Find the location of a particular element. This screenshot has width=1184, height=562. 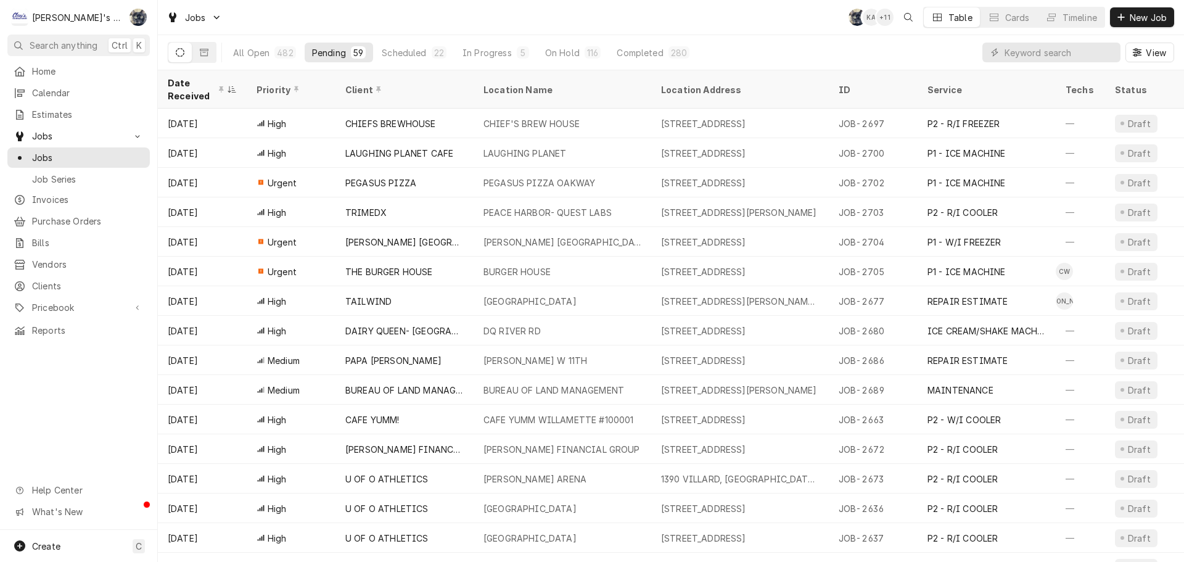

div: PEGASUS PIZZA is located at coordinates (381, 183).